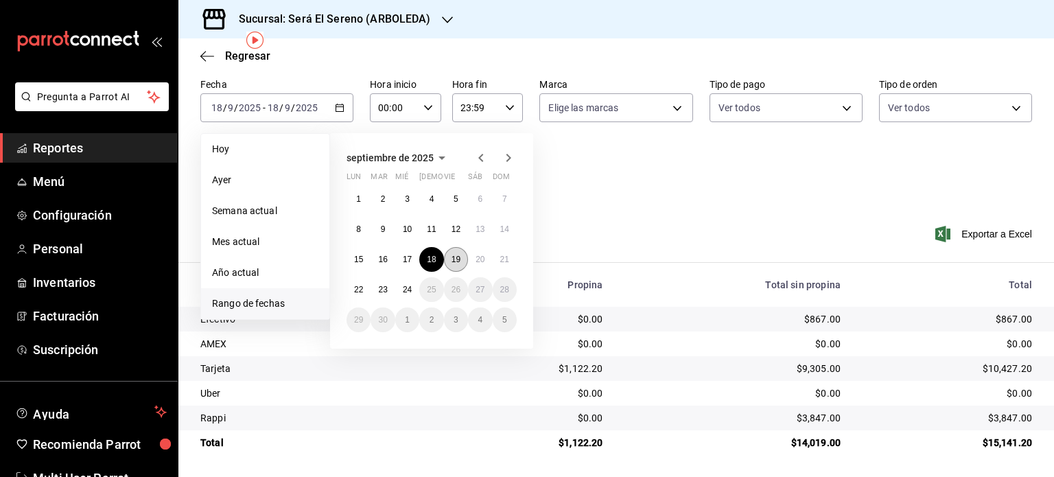 The height and width of the screenshot is (477, 1054). Describe the element at coordinates (955, 84) in the screenshot. I see `label: Tipo de orden` at that location.